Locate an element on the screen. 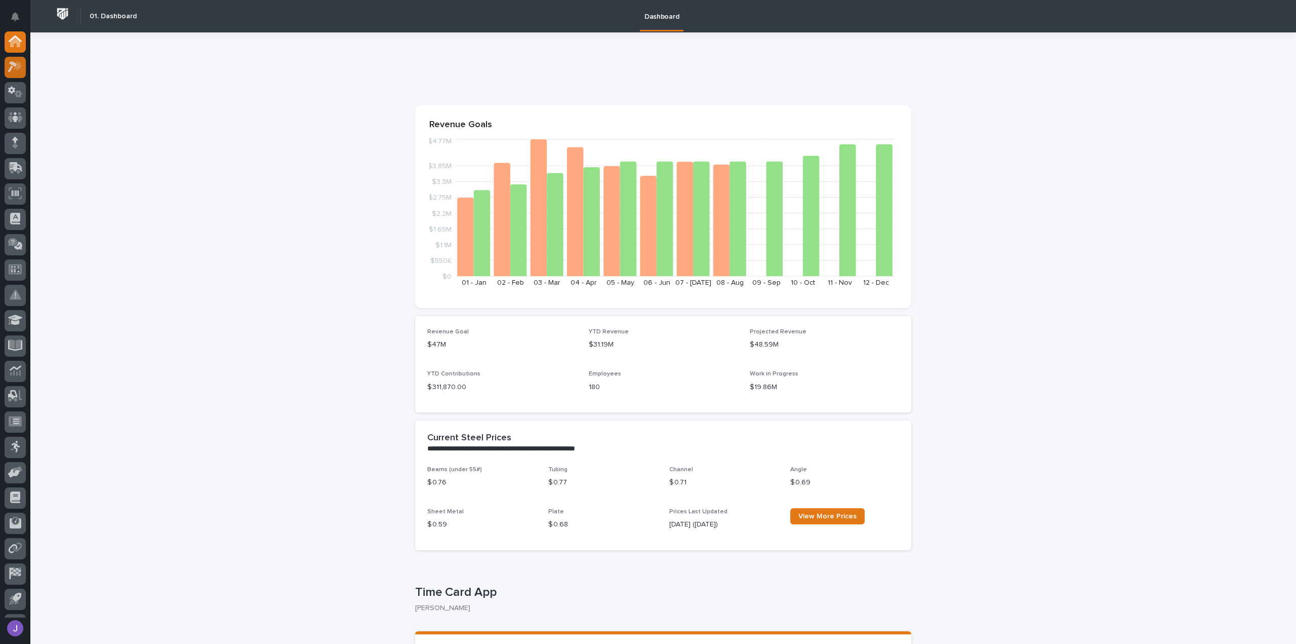 This screenshot has width=1296, height=644. text: 04 - Apr is located at coordinates (584, 283).